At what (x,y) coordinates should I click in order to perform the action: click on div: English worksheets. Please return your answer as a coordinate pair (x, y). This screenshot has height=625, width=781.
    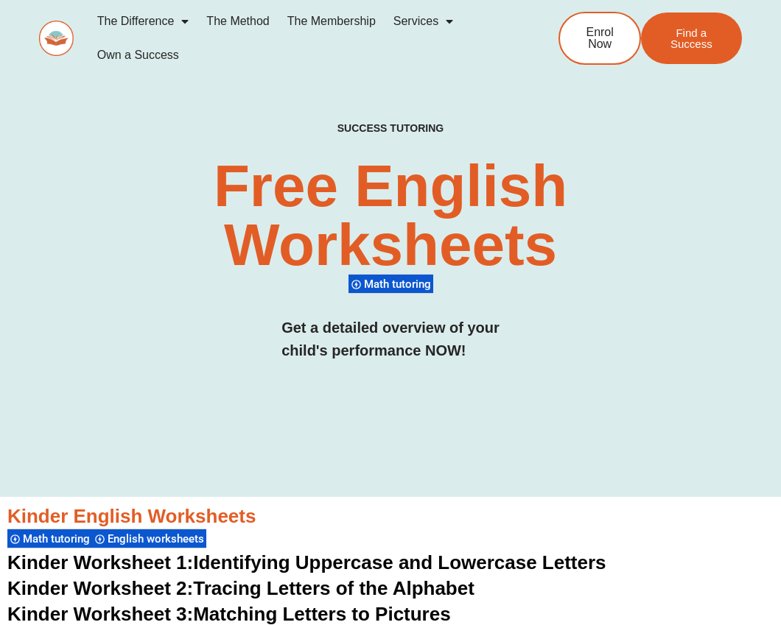
    Looking at the image, I should click on (149, 538).